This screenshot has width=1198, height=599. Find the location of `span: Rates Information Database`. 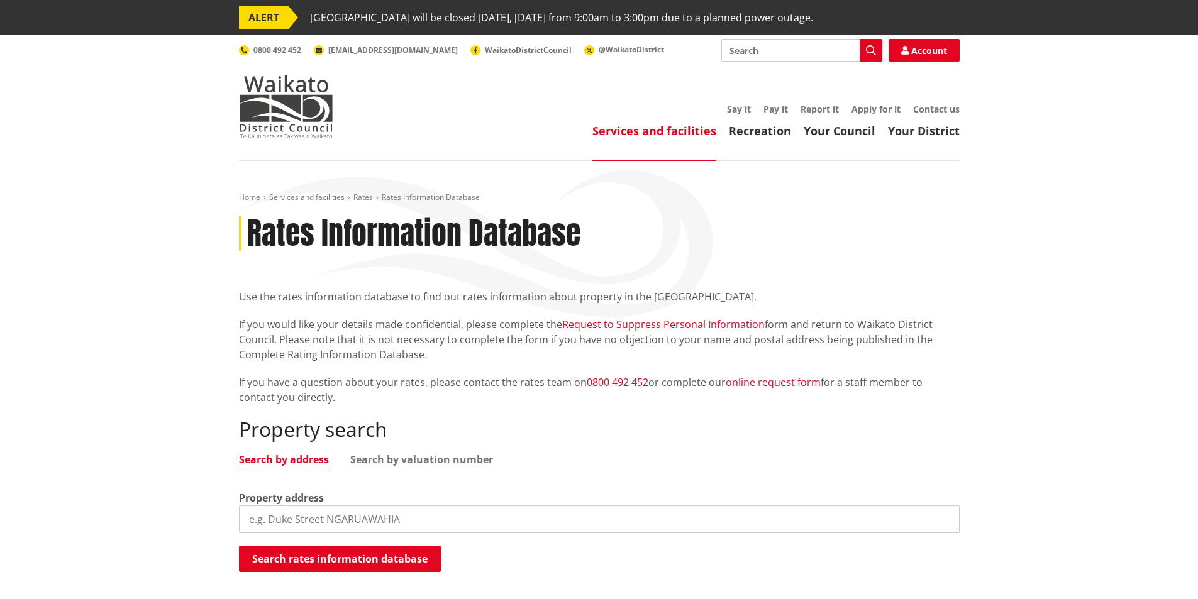

span: Rates Information Database is located at coordinates (431, 197).